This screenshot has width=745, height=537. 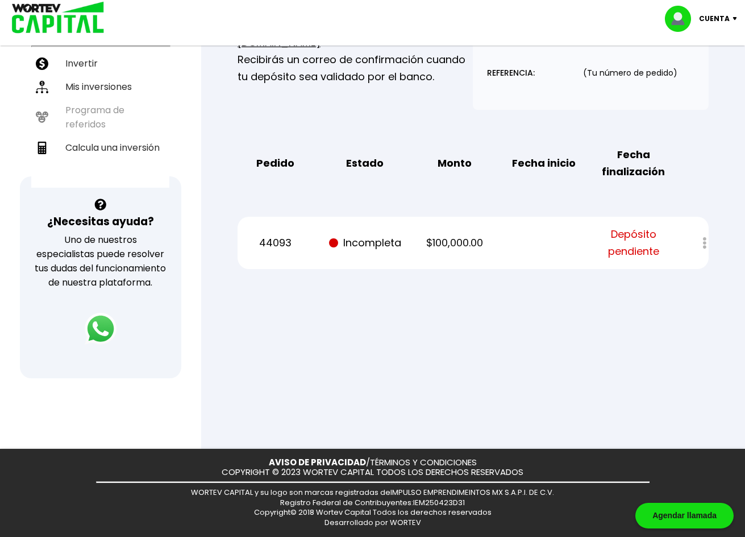 I want to click on p: $100,000.00, so click(x=454, y=243).